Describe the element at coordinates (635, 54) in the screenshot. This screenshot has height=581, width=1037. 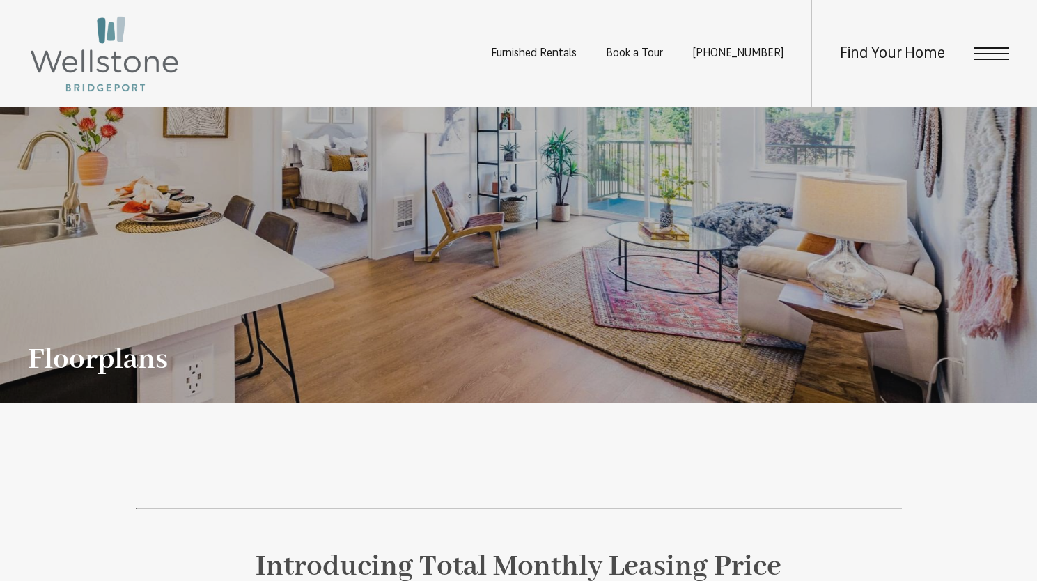
I see `a: Book a Tour` at that location.